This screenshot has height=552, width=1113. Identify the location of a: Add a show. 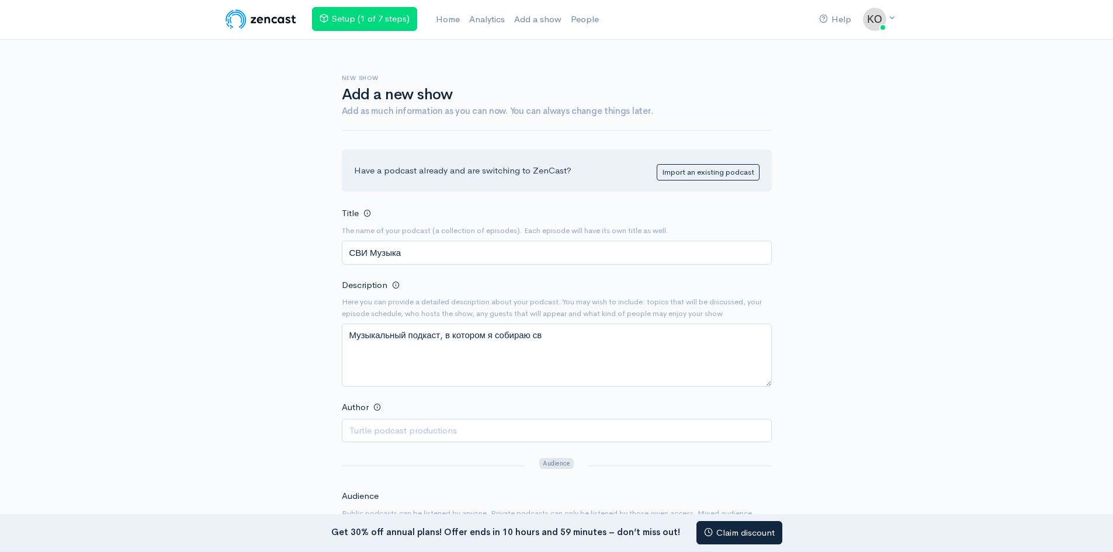
(537, 19).